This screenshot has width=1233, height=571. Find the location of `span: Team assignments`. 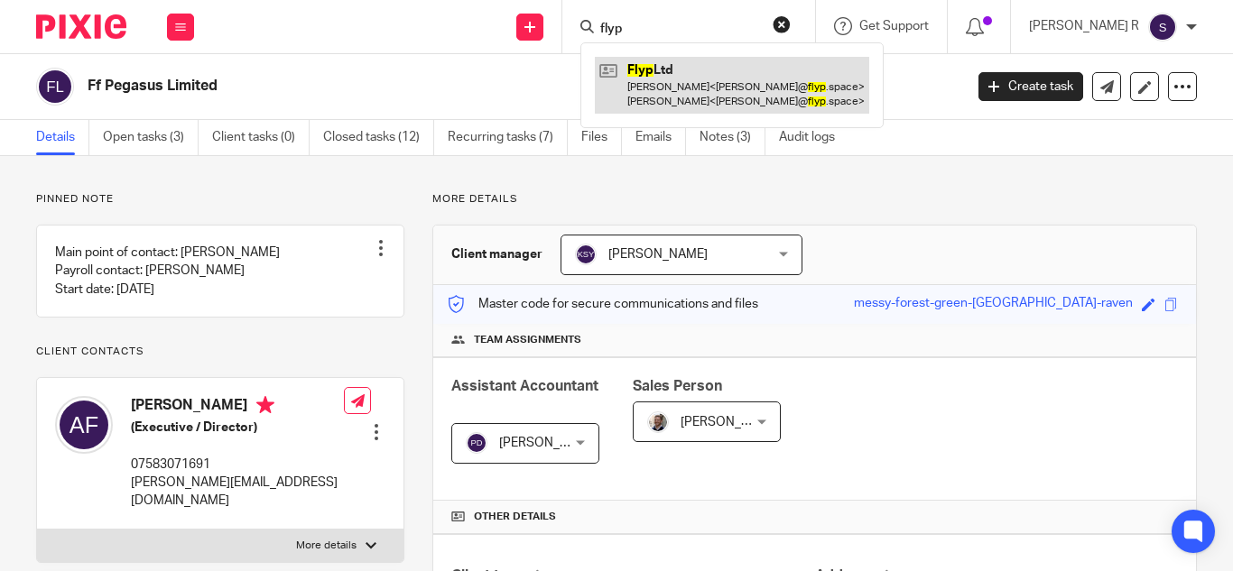

span: Team assignments is located at coordinates (527, 340).